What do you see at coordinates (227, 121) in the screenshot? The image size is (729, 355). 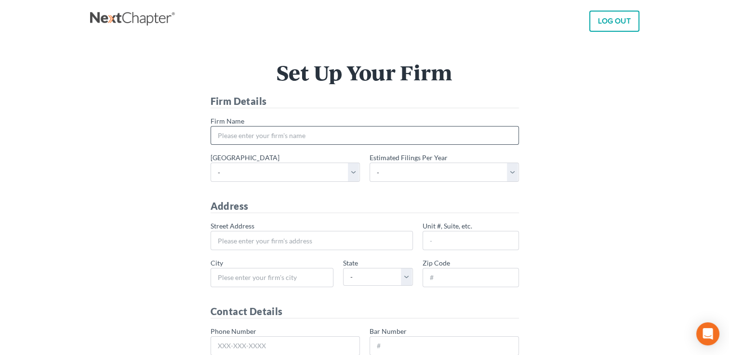 I see `label: Firm Name` at bounding box center [227, 121].